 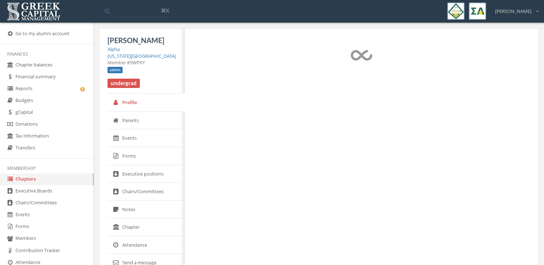 I want to click on a: Forms, so click(x=146, y=156).